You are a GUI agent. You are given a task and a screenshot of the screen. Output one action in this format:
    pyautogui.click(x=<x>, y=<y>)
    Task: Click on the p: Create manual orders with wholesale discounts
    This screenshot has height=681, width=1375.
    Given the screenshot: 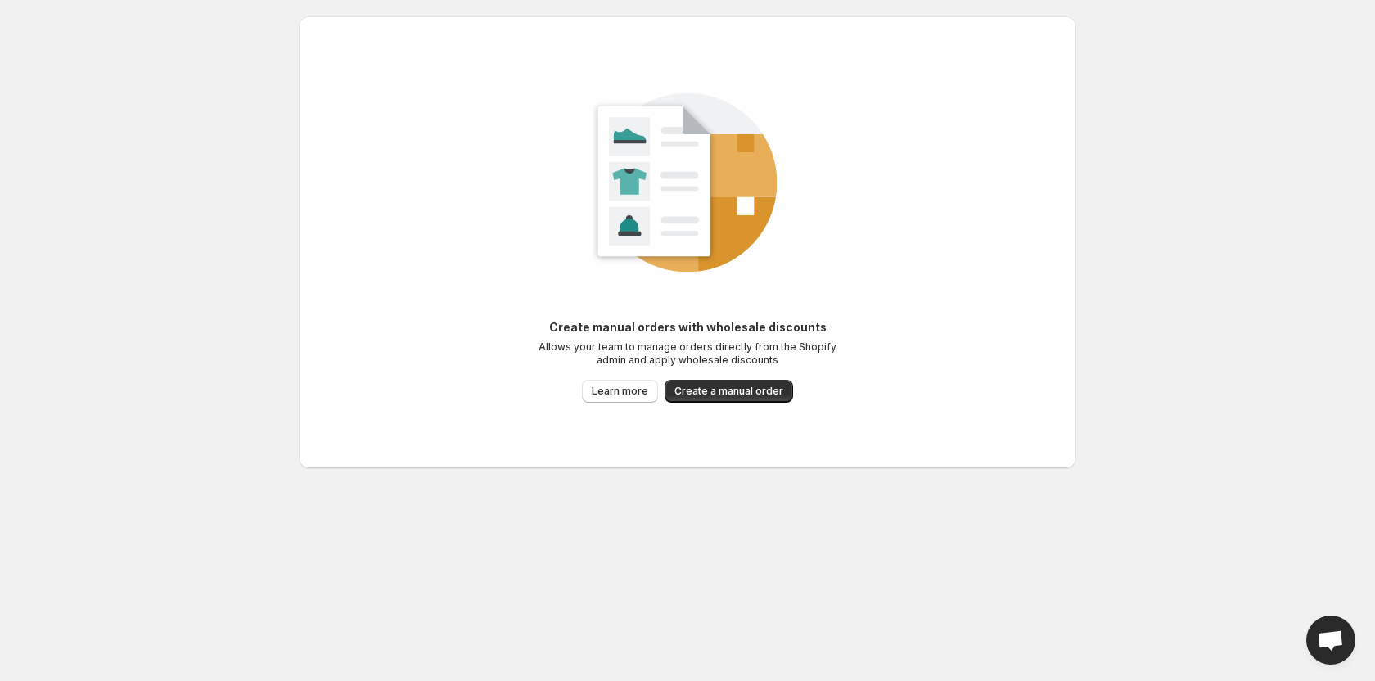 What is the action you would take?
    pyautogui.click(x=687, y=327)
    